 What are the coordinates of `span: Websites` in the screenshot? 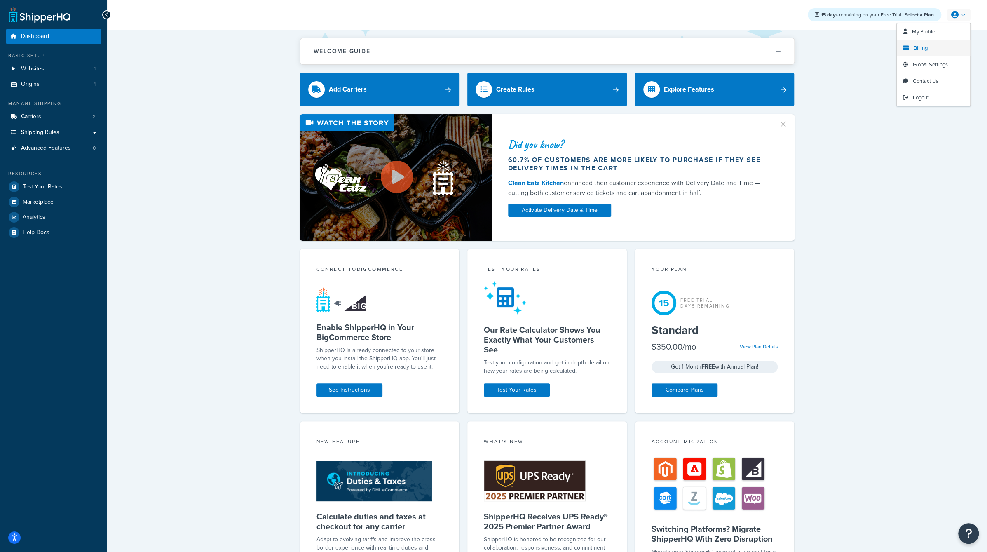 It's located at (33, 69).